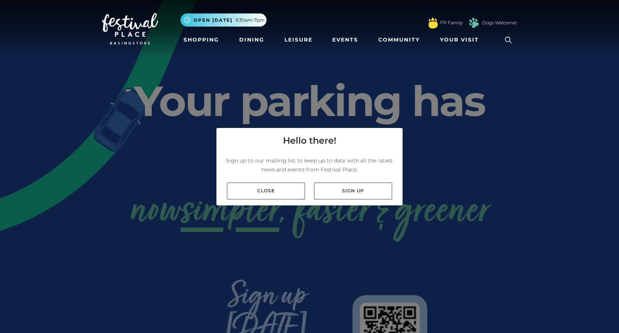  Describe the element at coordinates (130, 29) in the screenshot. I see `img: Festival Place Logo` at that location.